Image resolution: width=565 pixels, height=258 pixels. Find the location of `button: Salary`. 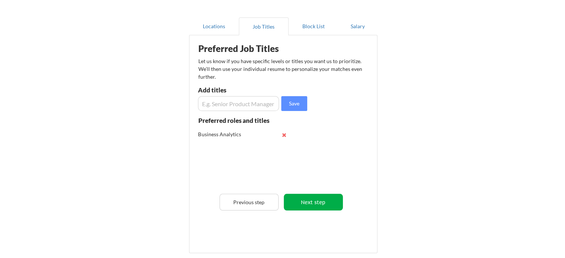

button: Salary is located at coordinates (358, 26).